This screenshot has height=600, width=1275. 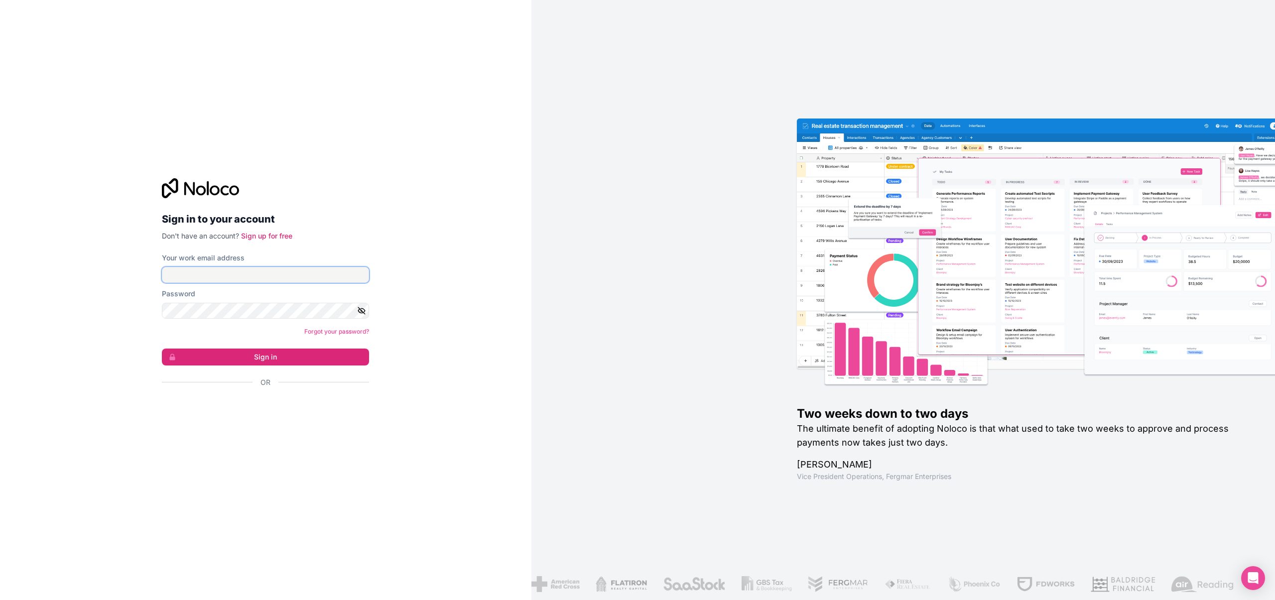 What do you see at coordinates (1020, 436) in the screenshot?
I see `h2: The ultimate benefit of adopting Noloco is that what used to take two weeks to approve and proces...` at bounding box center [1020, 436].